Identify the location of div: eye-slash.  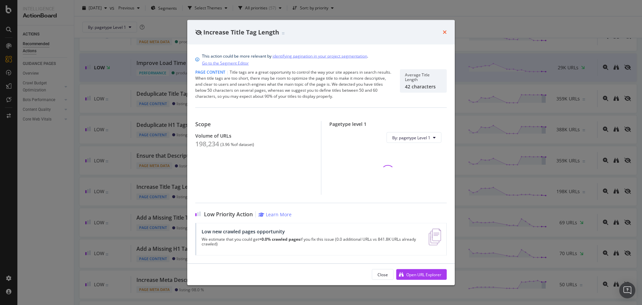
(199, 32).